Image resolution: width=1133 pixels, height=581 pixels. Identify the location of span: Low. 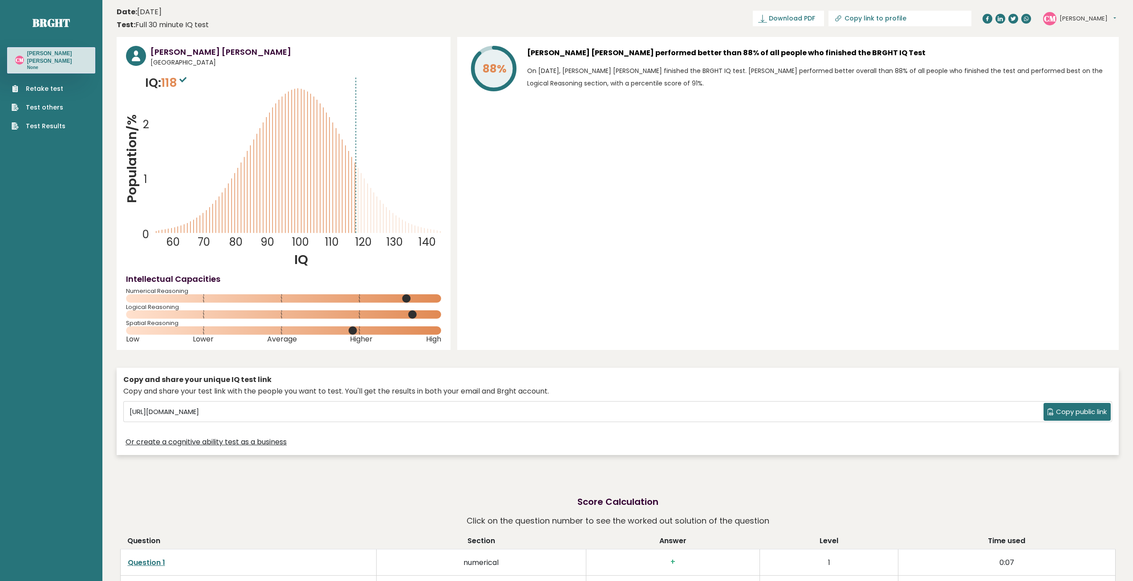
(133, 339).